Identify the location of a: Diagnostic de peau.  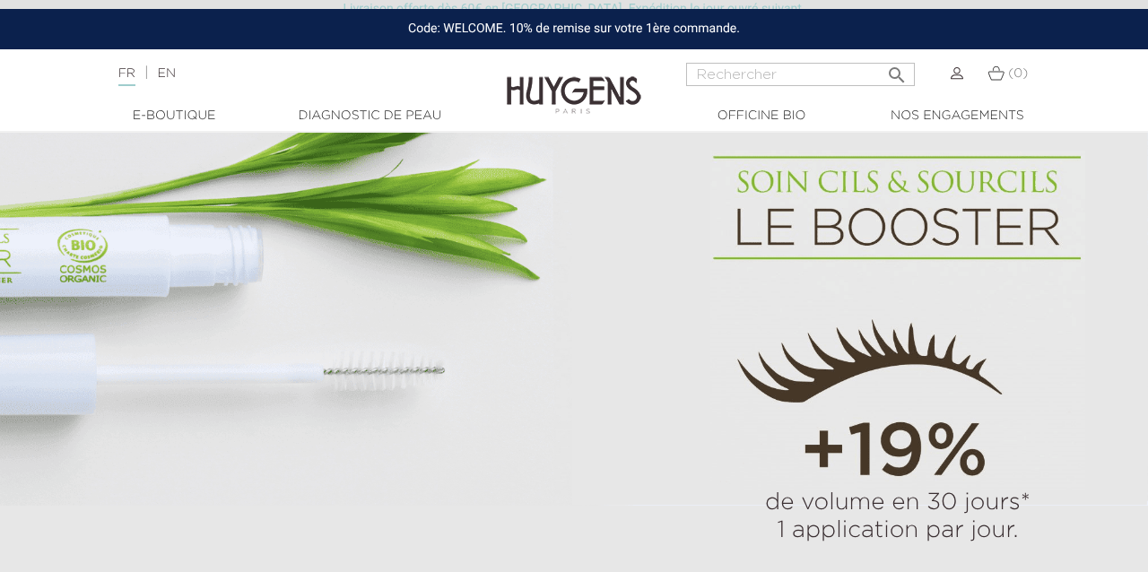
(369, 116).